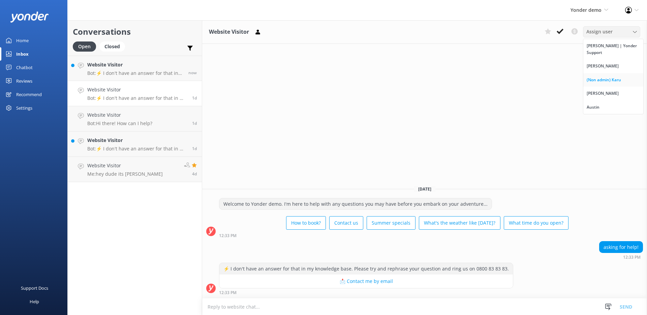 The height and width of the screenshot is (315, 647). Describe the element at coordinates (604, 80) in the screenshot. I see `div: (Non admin) Karu` at that location.